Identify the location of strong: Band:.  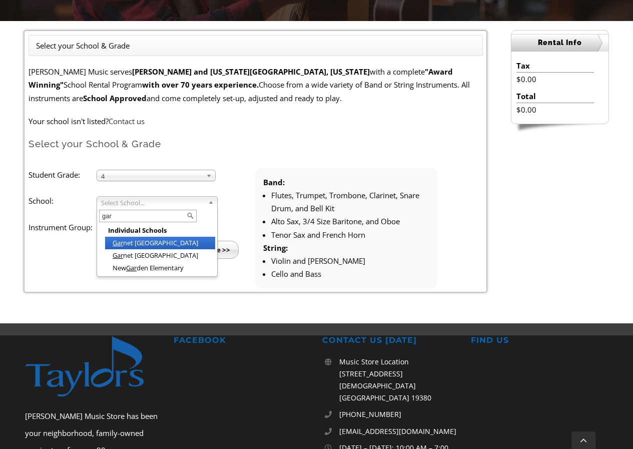
(274, 182).